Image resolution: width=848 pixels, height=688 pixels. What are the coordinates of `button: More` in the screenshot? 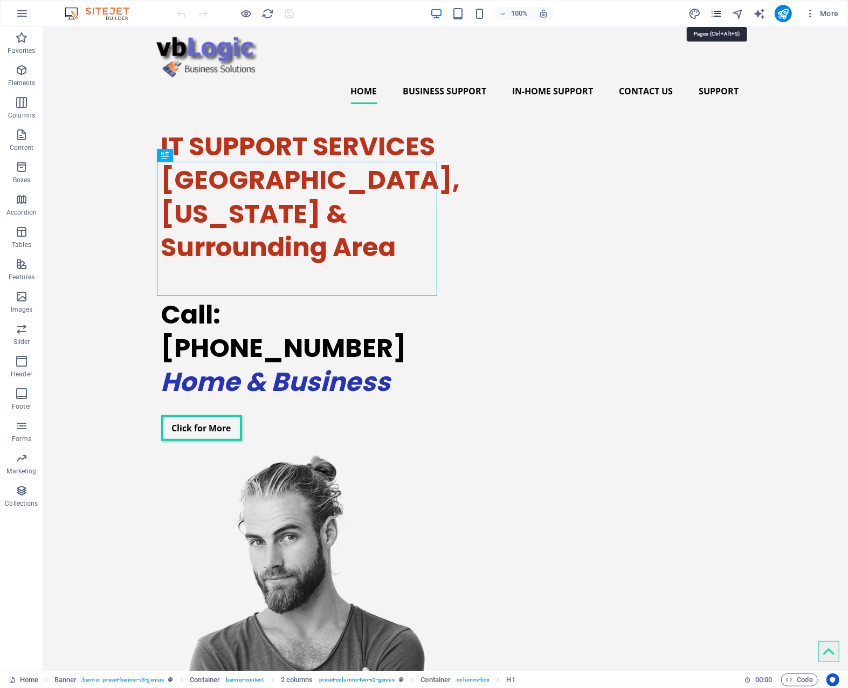 It's located at (822, 13).